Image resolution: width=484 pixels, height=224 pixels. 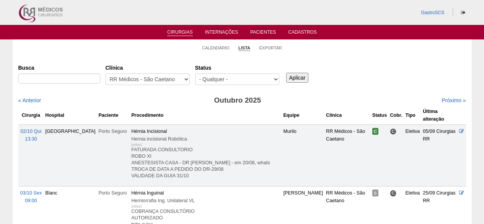 What do you see at coordinates (297, 78) in the screenshot?
I see `input: Aplicar` at bounding box center [297, 78].